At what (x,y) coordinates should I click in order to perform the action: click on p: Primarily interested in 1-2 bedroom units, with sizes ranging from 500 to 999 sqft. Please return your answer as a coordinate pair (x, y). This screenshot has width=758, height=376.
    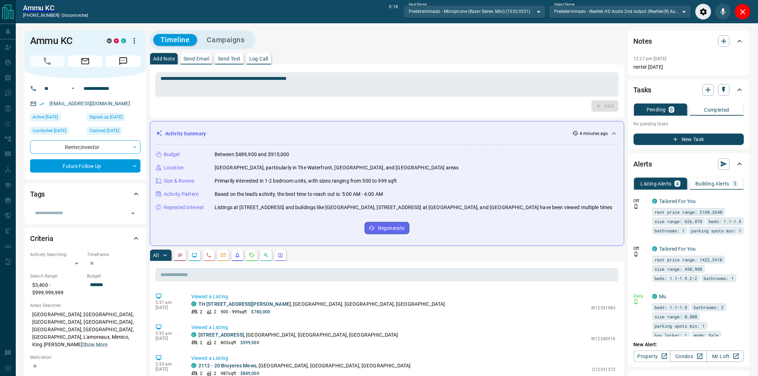
    Looking at the image, I should click on (306, 181).